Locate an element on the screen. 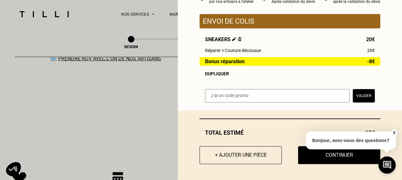 This screenshot has height=180, width=402. button: X is located at coordinates (394, 133).